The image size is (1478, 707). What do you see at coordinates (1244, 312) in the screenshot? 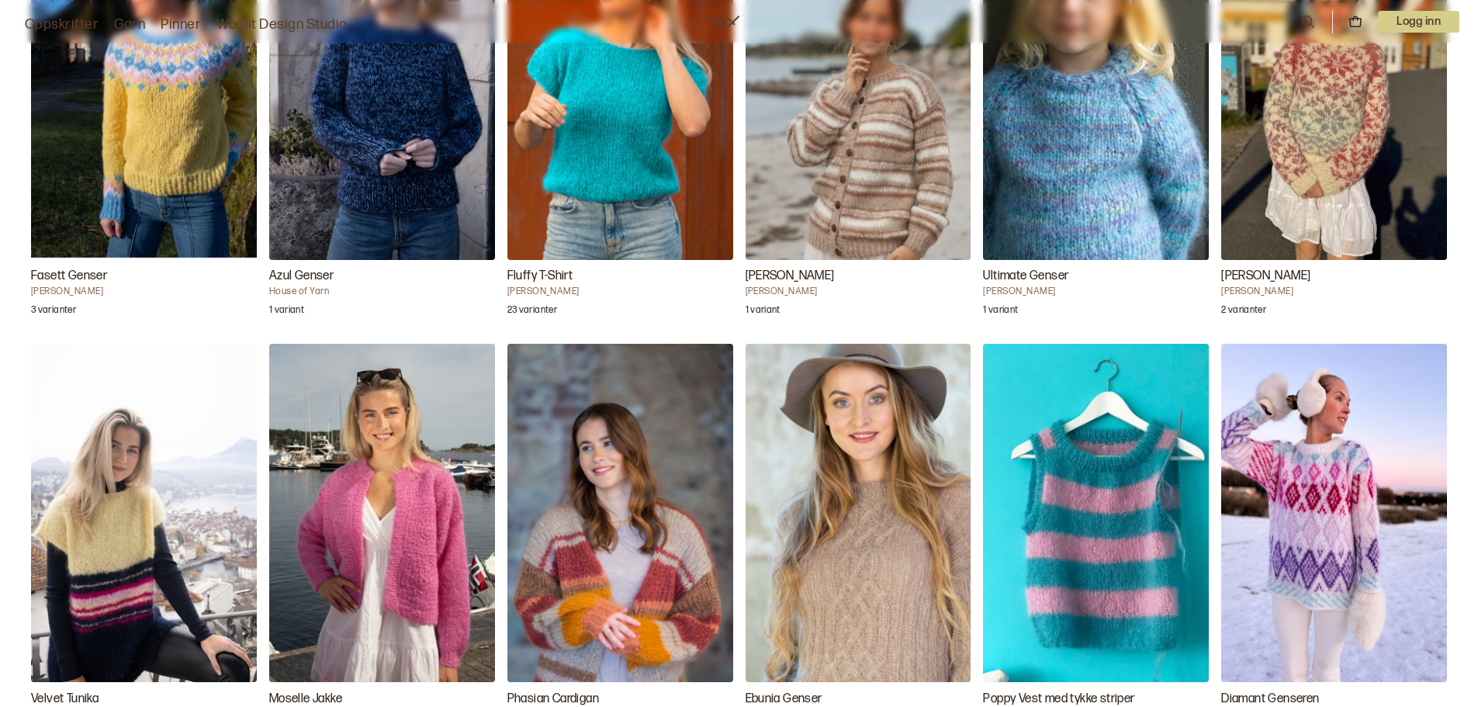
I see `p: 2 varianter` at bounding box center [1244, 312].